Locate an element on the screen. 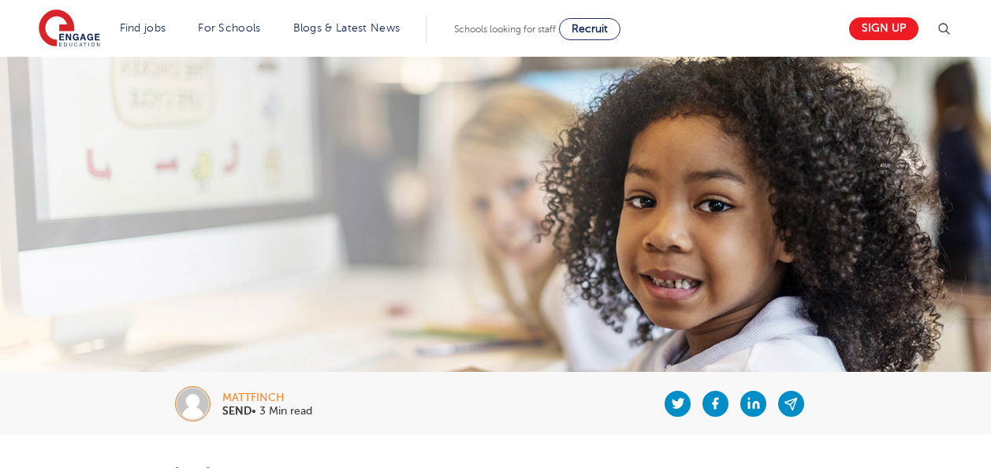  a: Find jobs is located at coordinates (143, 28).